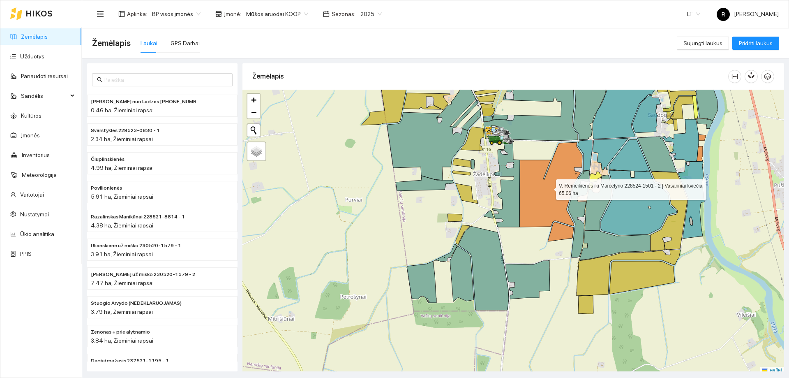 The height and width of the screenshot is (378, 789). Describe the element at coordinates (149, 43) in the screenshot. I see `div: Laukai` at that location.